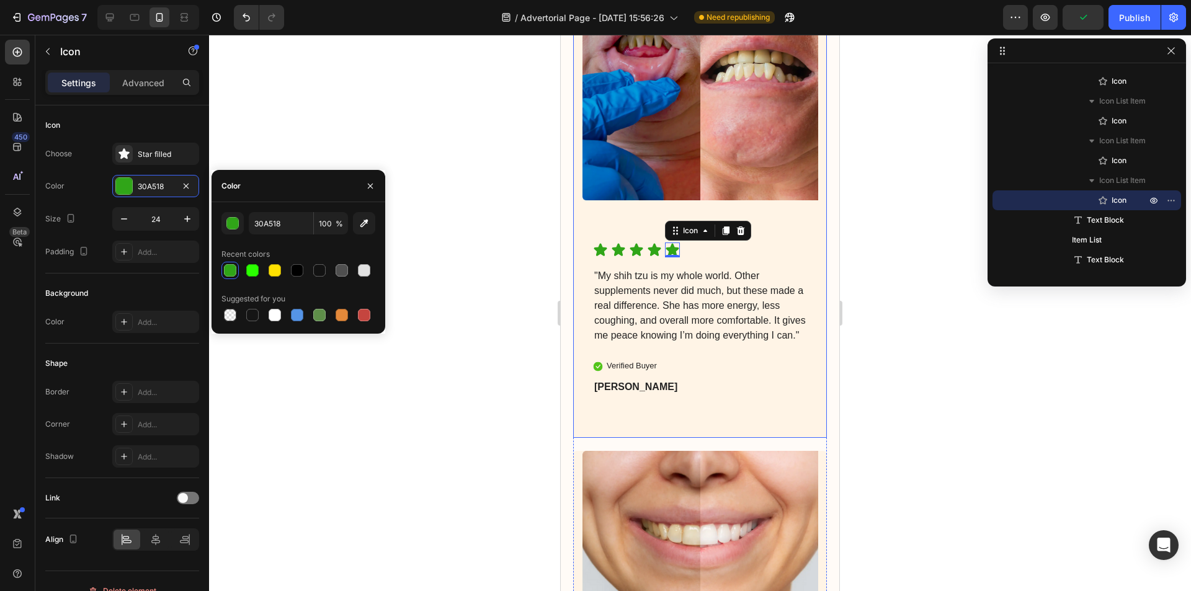 The image size is (1191, 591). Describe the element at coordinates (113, 51) in the screenshot. I see `p: Icon` at that location.